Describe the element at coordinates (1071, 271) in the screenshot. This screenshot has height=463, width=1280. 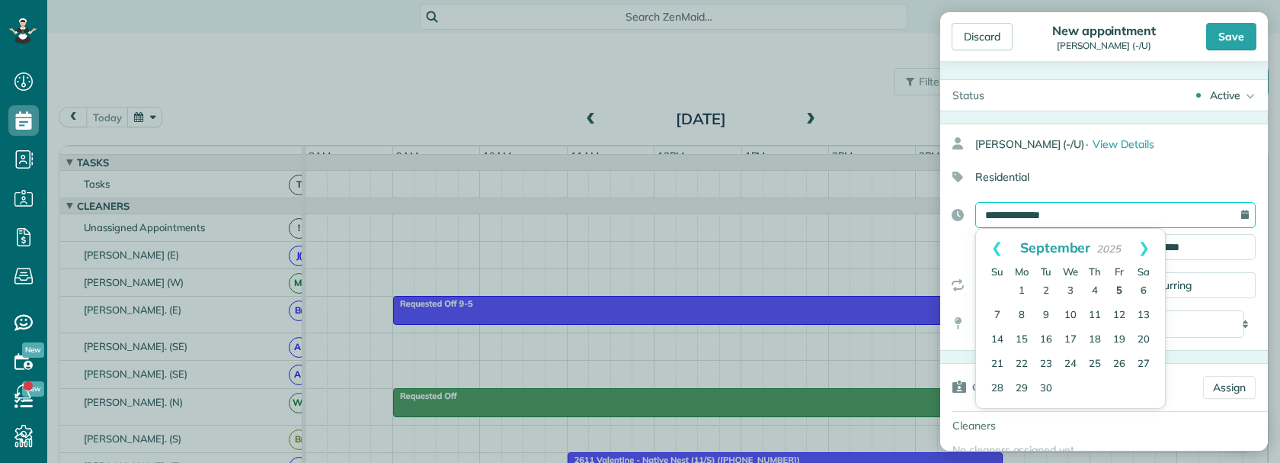
I see `span: Wednesday` at that location.